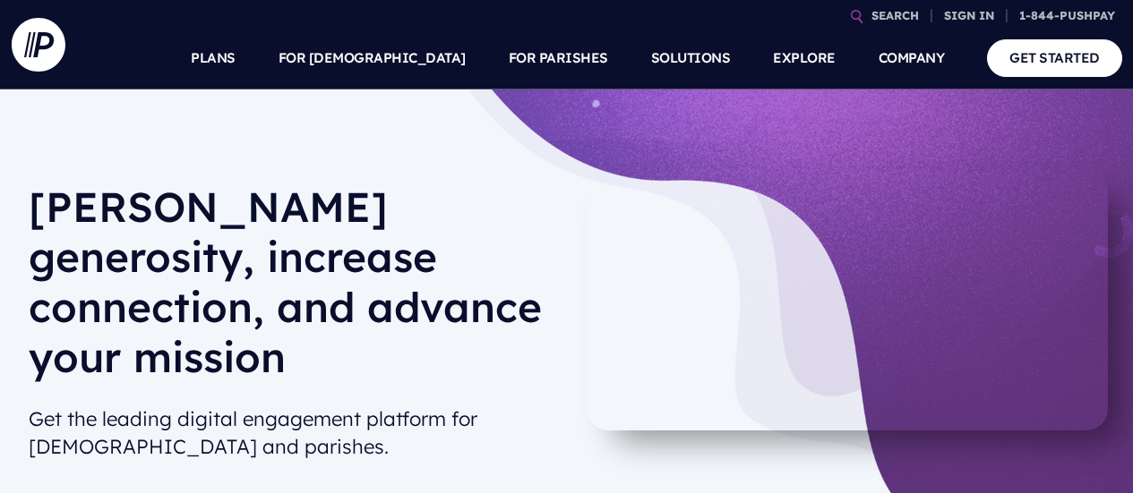 Image resolution: width=1133 pixels, height=493 pixels. Describe the element at coordinates (558, 58) in the screenshot. I see `a: FOR PARISHES` at that location.